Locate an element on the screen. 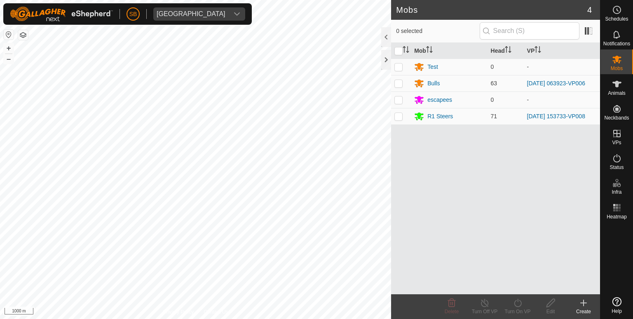 The width and height of the screenshot is (633, 319). div: Create is located at coordinates (583, 311).